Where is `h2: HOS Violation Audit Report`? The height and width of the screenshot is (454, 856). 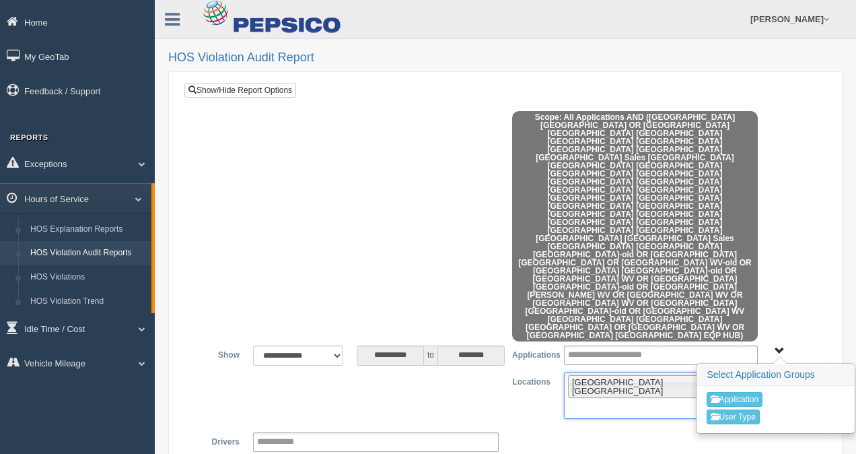 h2: HOS Violation Audit Report is located at coordinates (505, 58).